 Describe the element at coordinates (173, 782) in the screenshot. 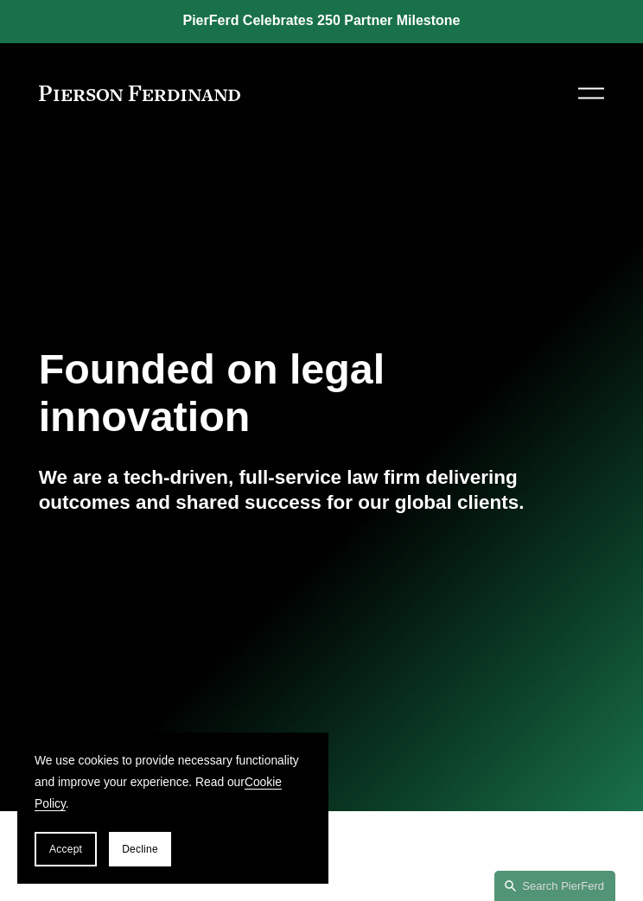

I see `p: We use cookies to provide necessary functionality and improve your experience. Read our .` at that location.